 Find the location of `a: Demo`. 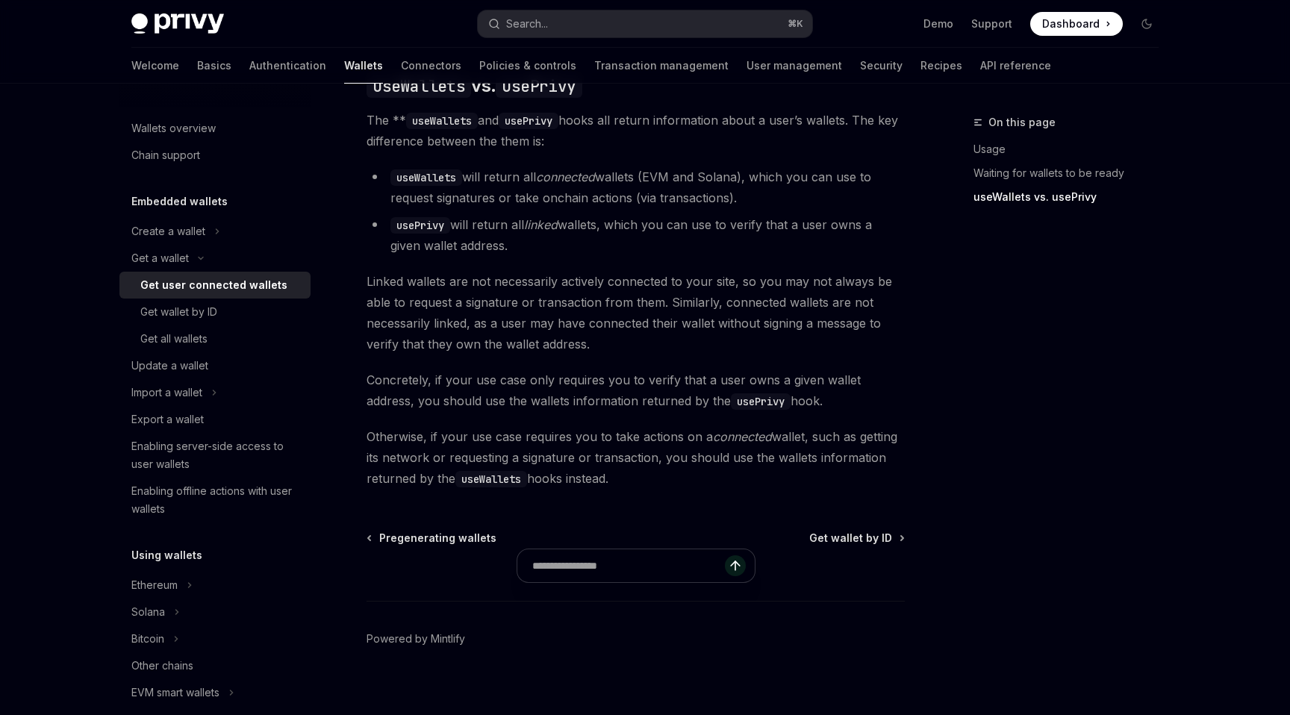

a: Demo is located at coordinates (939, 24).